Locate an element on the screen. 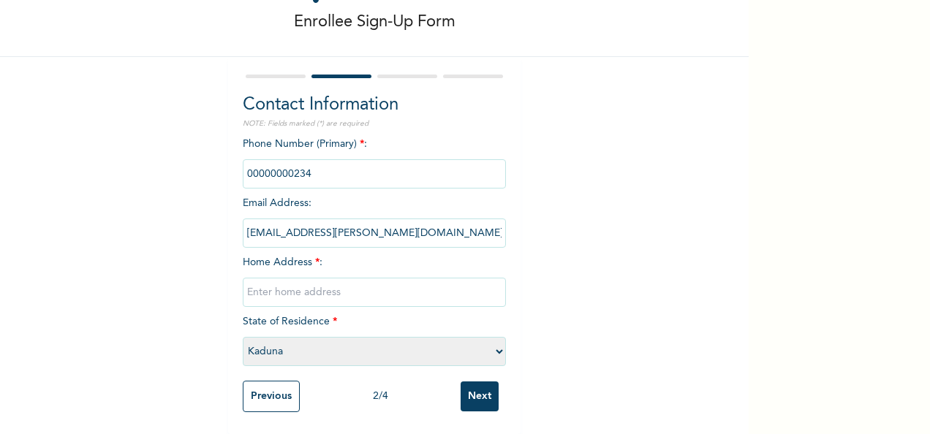 The height and width of the screenshot is (434, 930). span: Home Address : is located at coordinates (374, 277).